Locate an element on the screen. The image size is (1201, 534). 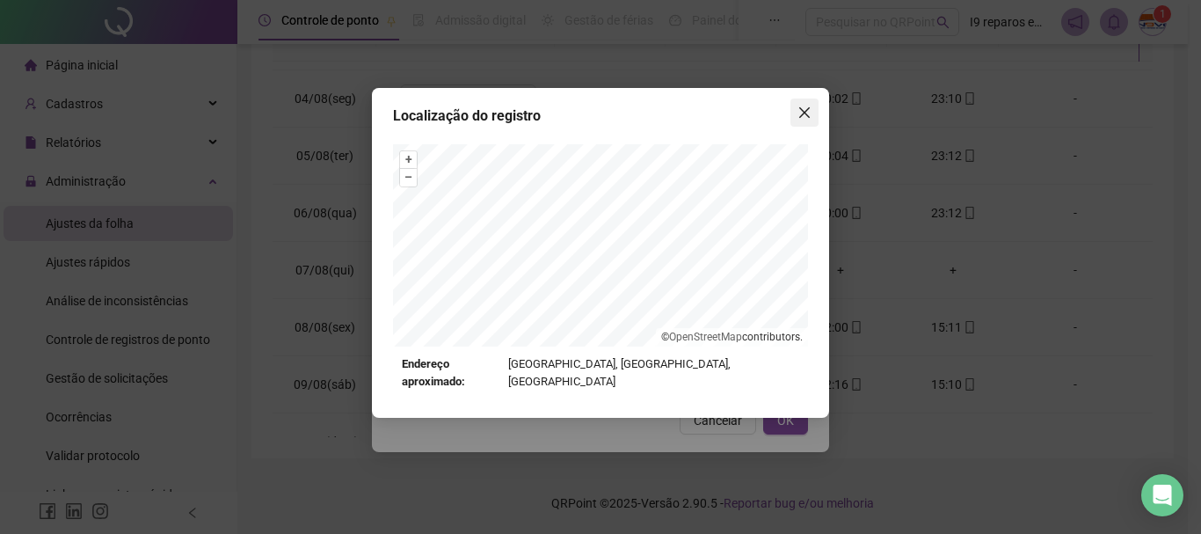
div: Localização do registro is located at coordinates (601, 116).